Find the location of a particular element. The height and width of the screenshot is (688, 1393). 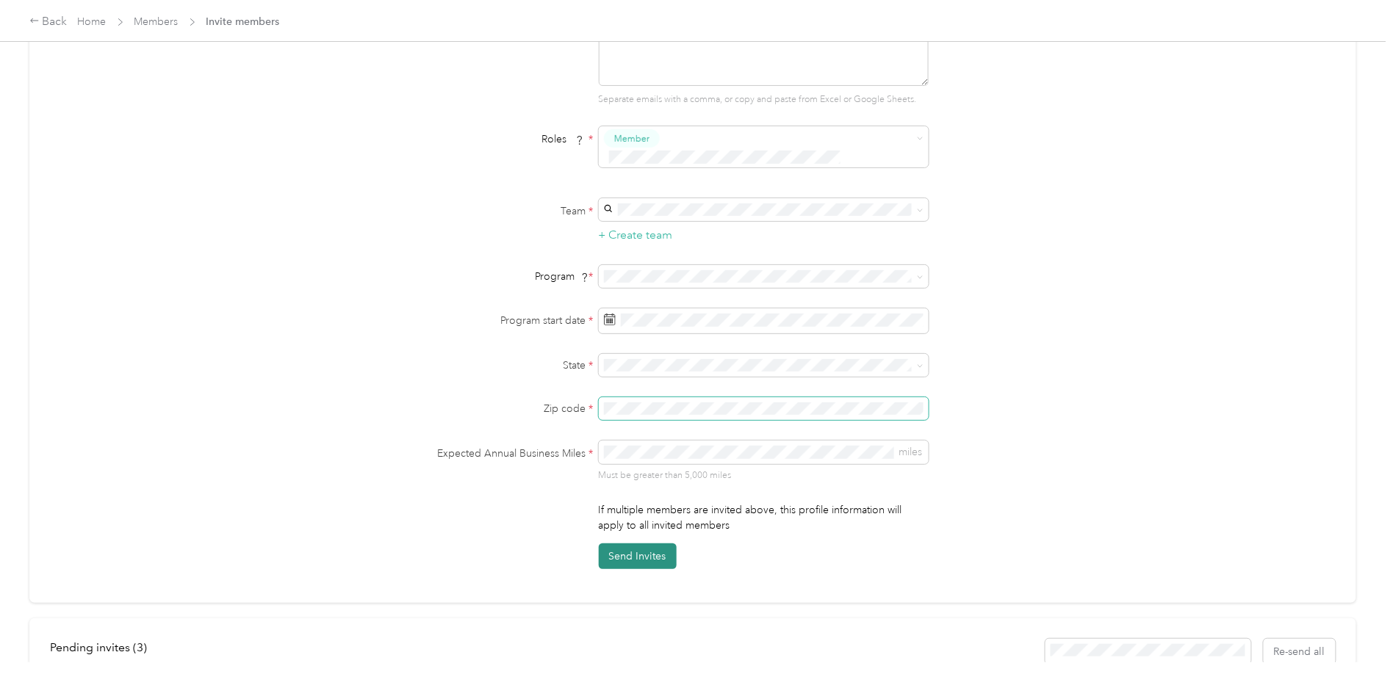

span: Invite members is located at coordinates (243, 21).